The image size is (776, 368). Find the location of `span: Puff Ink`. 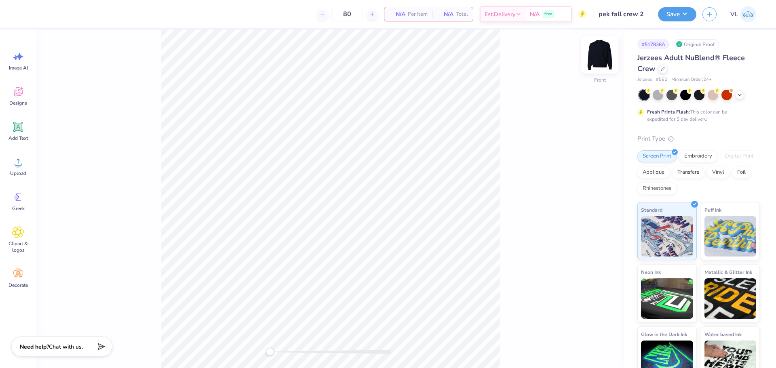

span: Puff Ink is located at coordinates (713, 210).